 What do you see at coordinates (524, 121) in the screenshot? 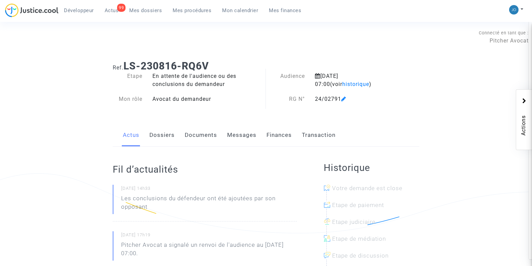
I see `span: Actions` at bounding box center [524, 121].